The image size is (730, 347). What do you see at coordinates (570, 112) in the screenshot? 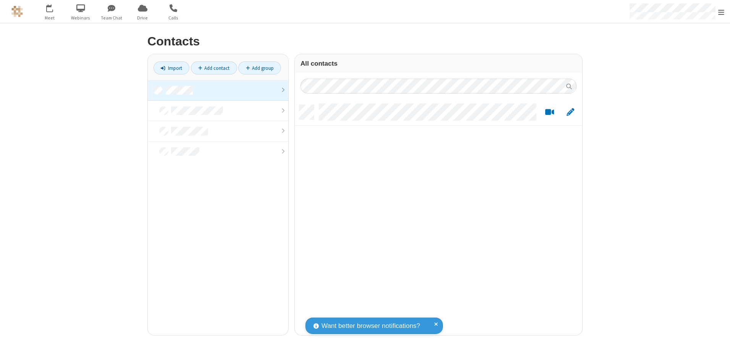
I see `button: Edit` at bounding box center [570, 112].